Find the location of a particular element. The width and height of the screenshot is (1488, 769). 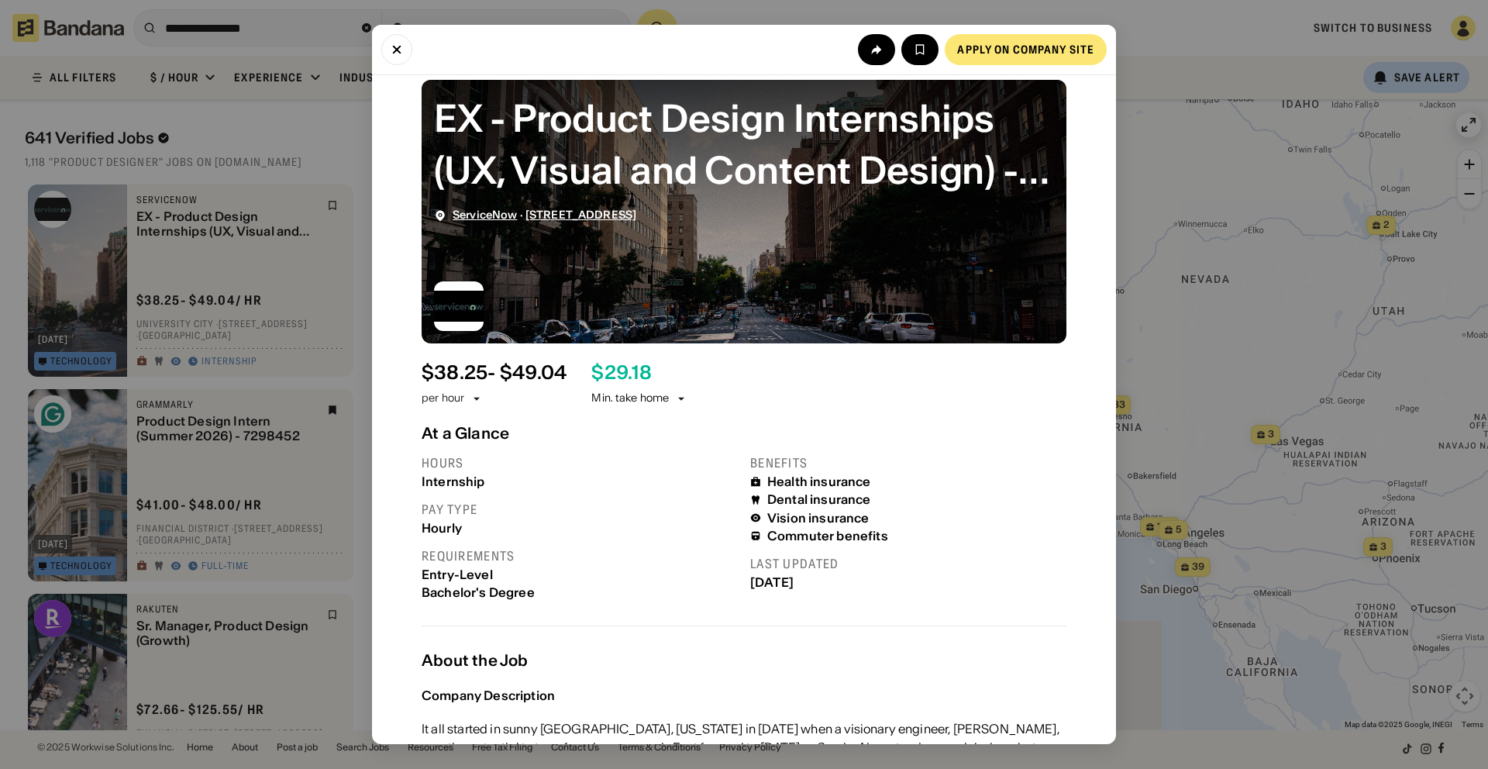

div: per hour is located at coordinates (442, 398).